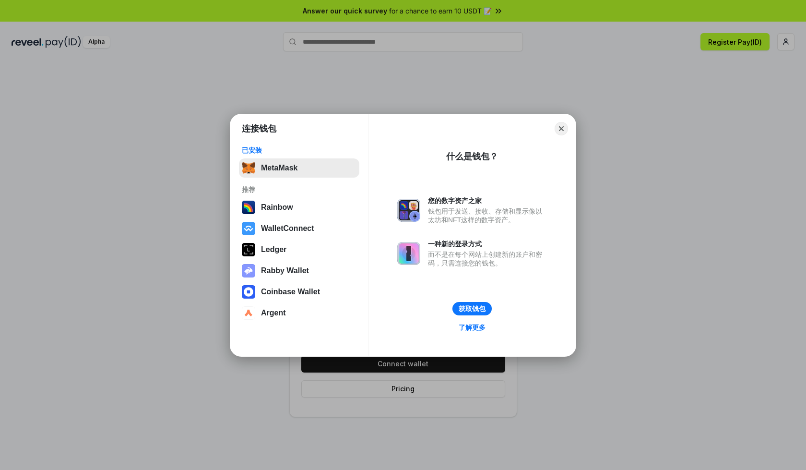 This screenshot has width=806, height=470. Describe the element at coordinates (472, 327) in the screenshot. I see `div: 了解更多` at that location.